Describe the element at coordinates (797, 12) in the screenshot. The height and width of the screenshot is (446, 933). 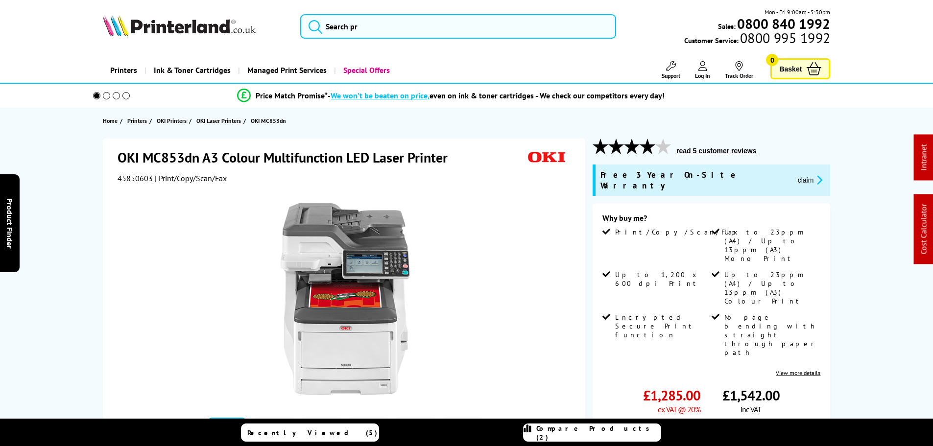
I see `span: Mon - Fri 9:00am - 5:30pm` at that location.